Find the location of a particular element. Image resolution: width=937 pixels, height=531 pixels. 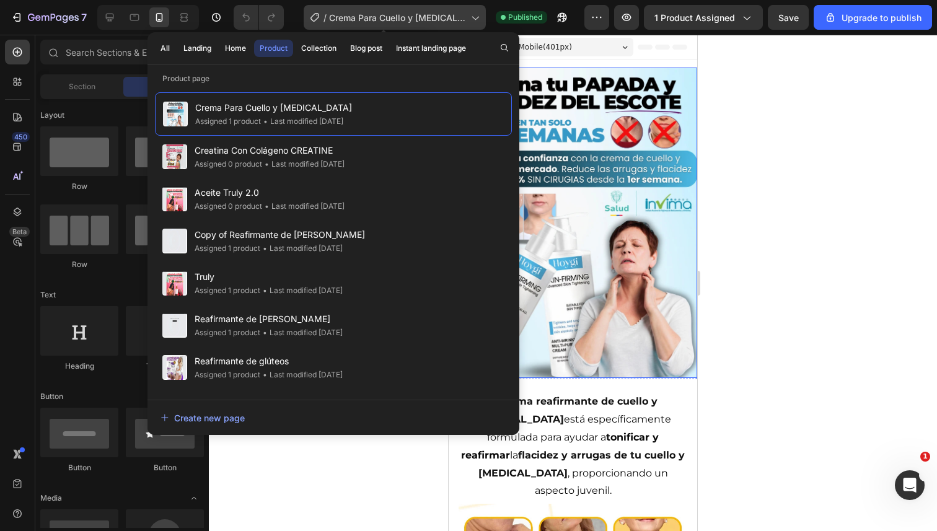

span: Published is located at coordinates (525, 17).